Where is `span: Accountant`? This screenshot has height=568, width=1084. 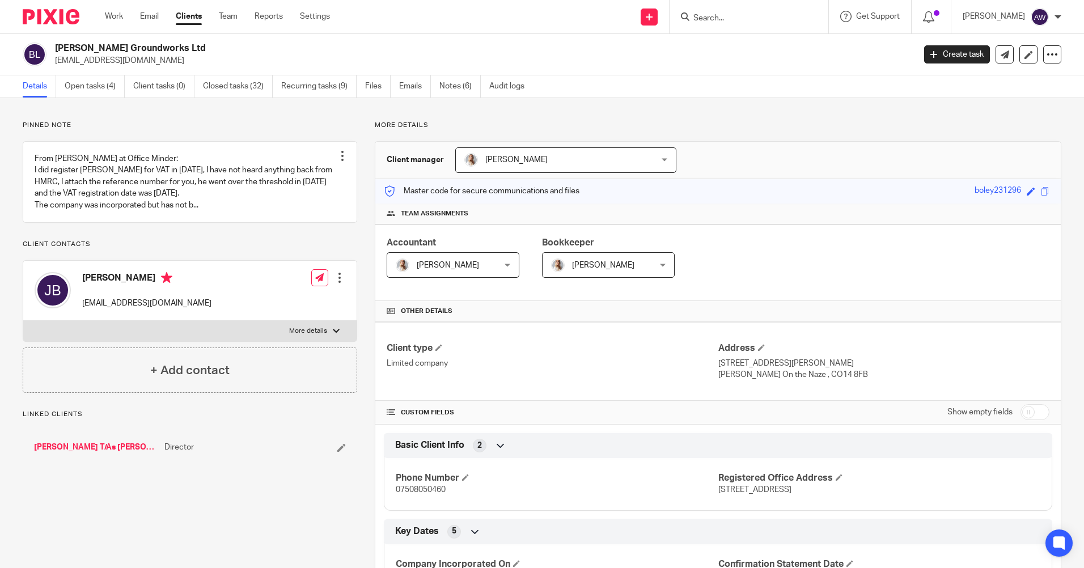
span: Accountant is located at coordinates (411, 243).